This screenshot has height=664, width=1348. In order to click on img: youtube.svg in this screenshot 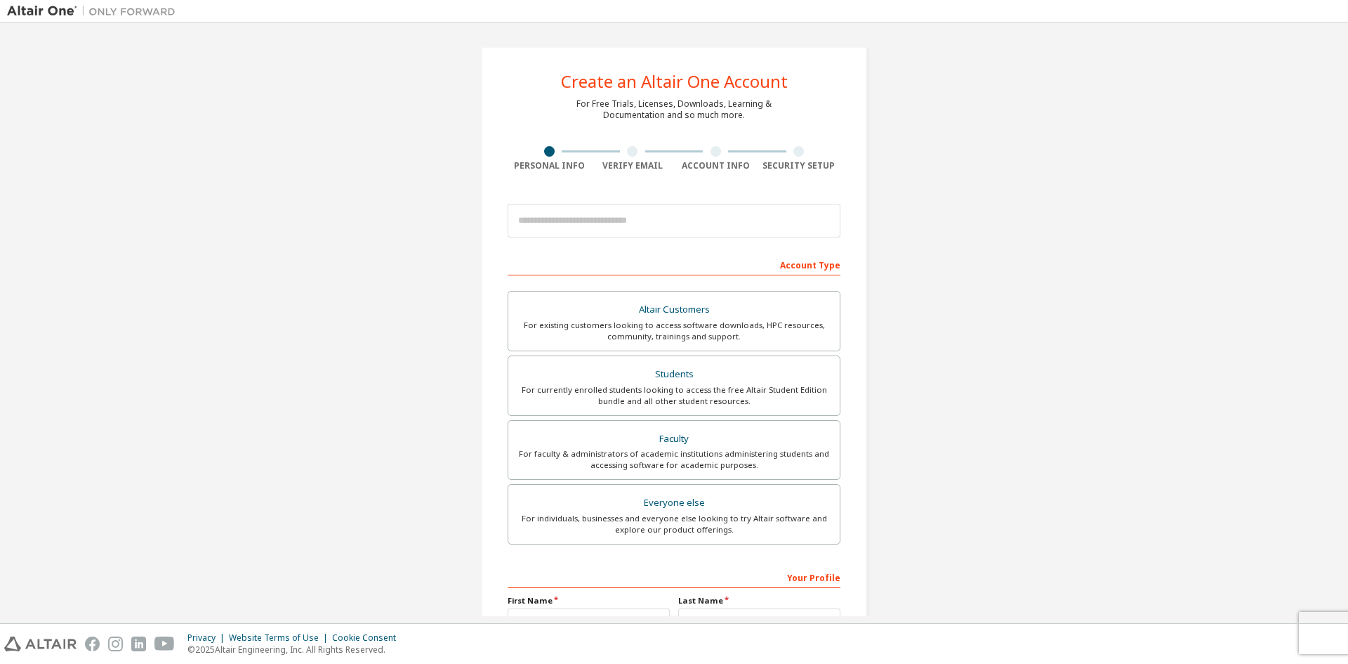, I will do `click(164, 643)`.